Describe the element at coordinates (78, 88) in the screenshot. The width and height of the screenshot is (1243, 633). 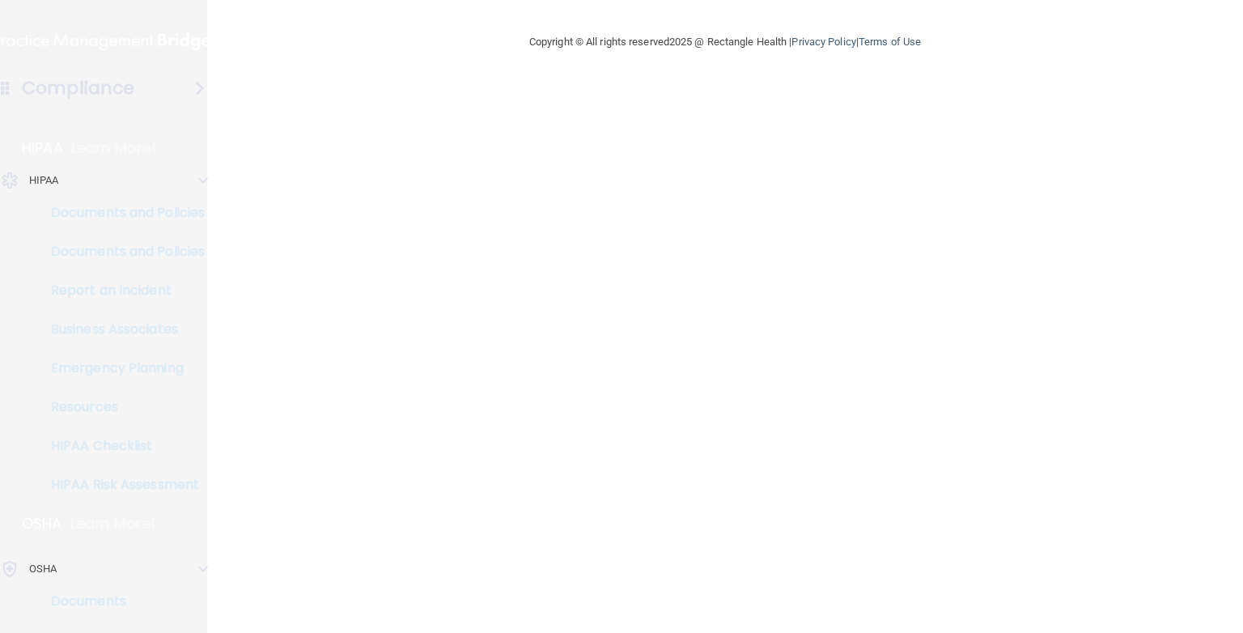
I see `h4: Compliance` at that location.